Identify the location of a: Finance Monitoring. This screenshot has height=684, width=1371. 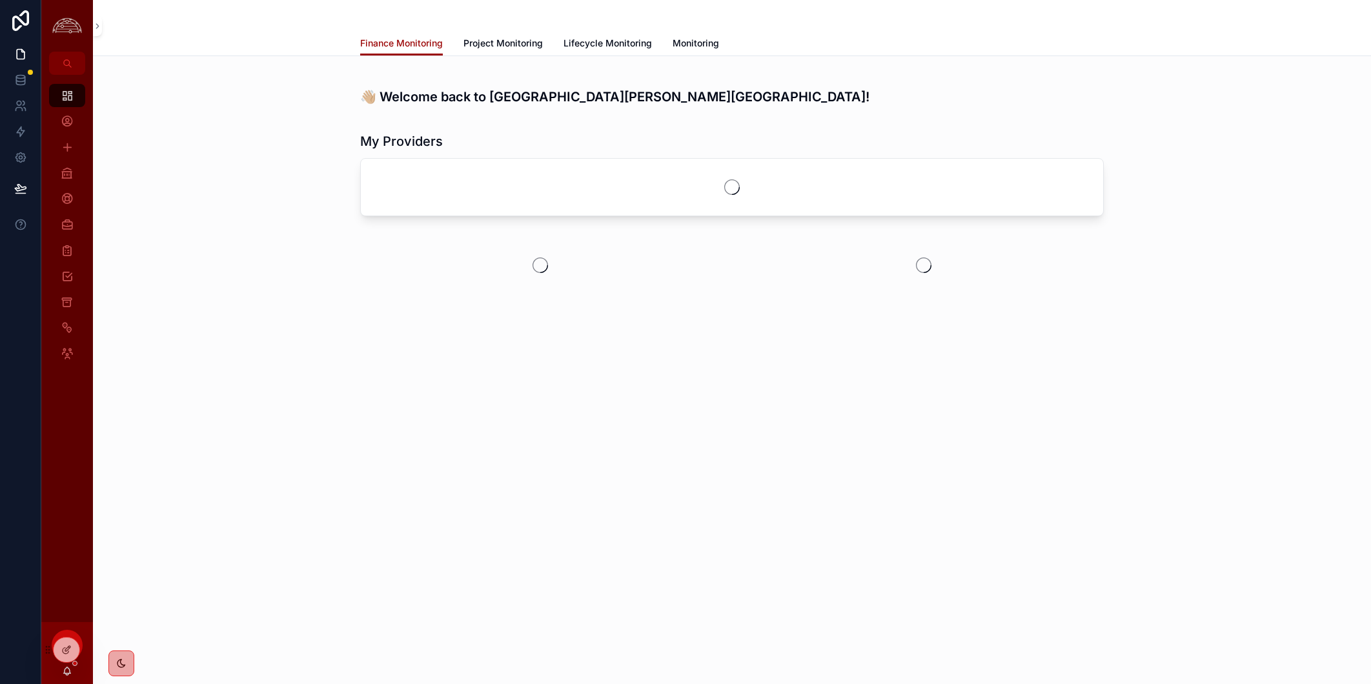
(402, 44).